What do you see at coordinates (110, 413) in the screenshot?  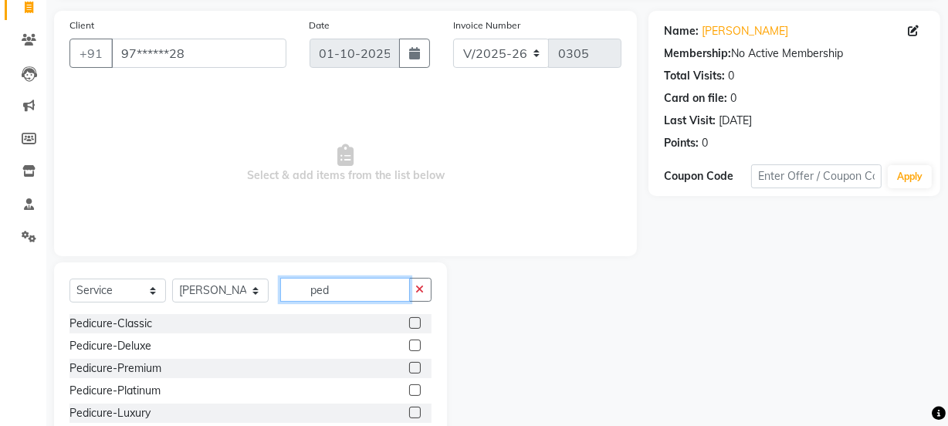 I see `div: Pedicure-Luxury` at bounding box center [110, 413].